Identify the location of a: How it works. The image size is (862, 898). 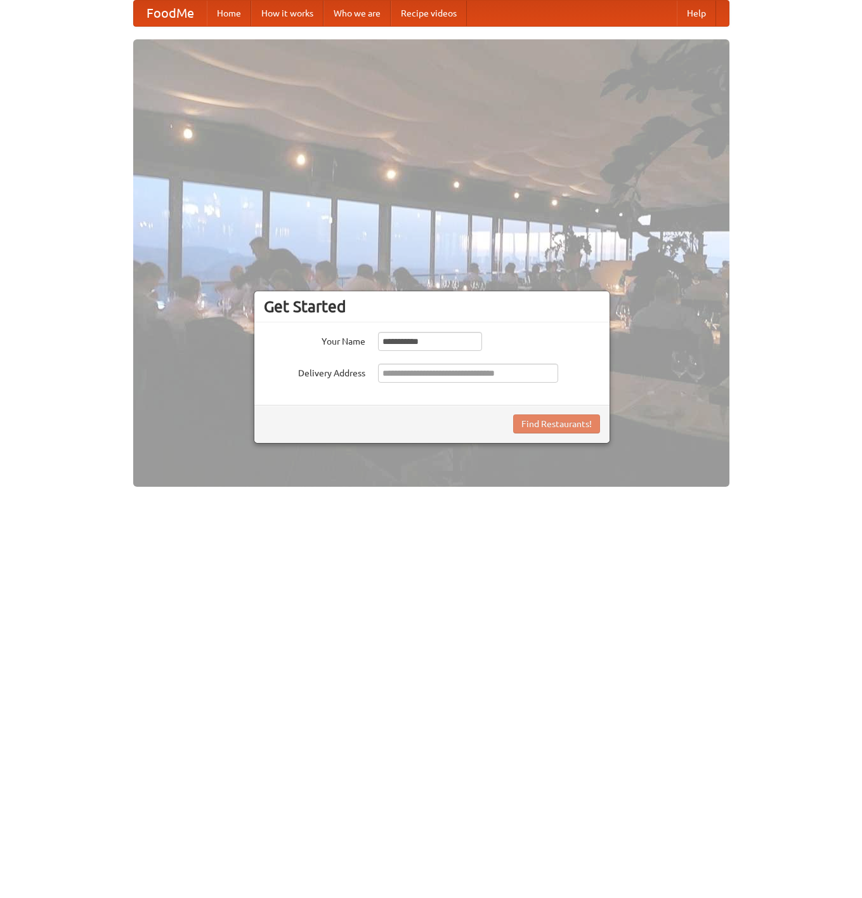
(287, 13).